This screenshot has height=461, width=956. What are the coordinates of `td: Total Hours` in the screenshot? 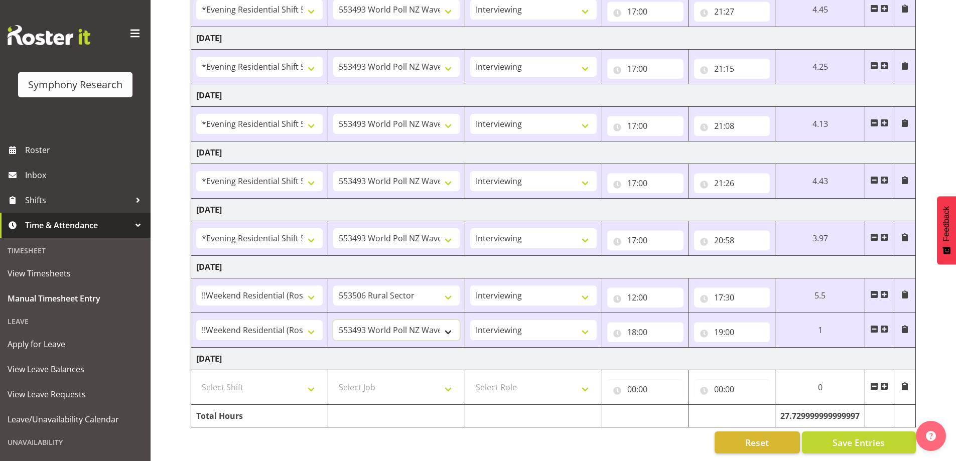 It's located at (260, 416).